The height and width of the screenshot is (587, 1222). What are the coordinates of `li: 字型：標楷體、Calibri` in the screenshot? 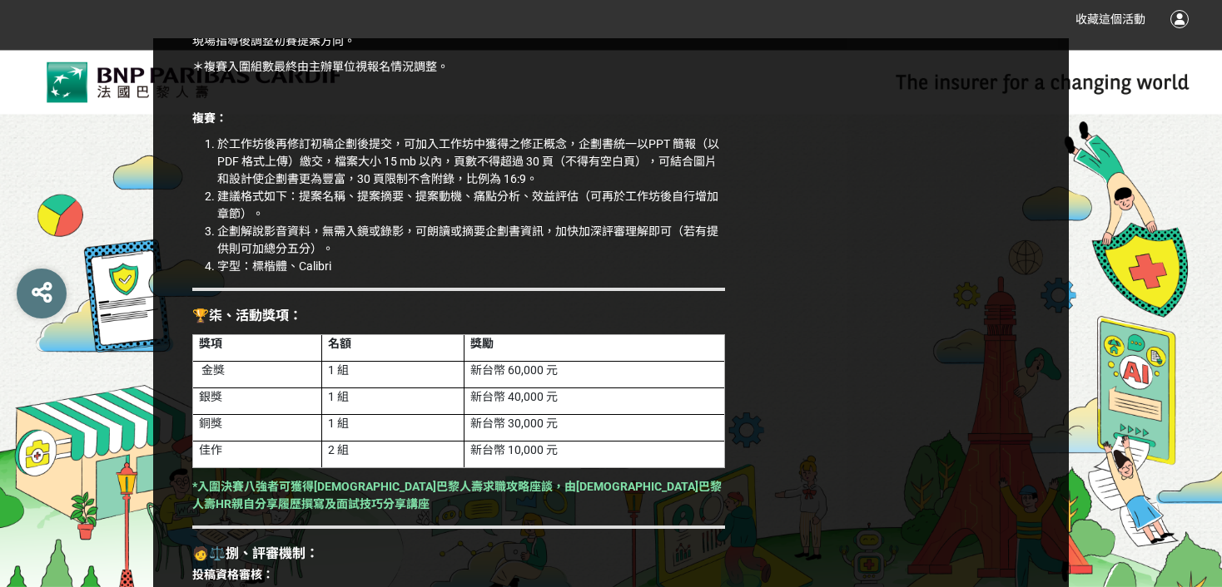 It's located at (471, 266).